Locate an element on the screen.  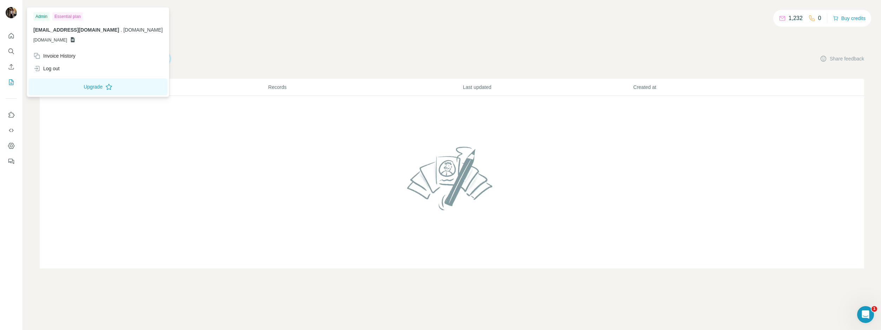
div: Admin is located at coordinates (41, 17).